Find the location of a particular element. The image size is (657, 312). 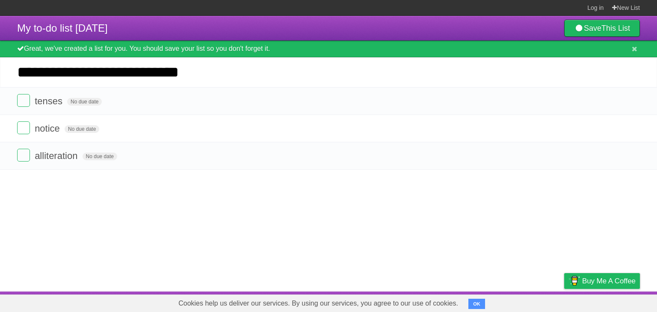

span: alliteration is located at coordinates (57, 156).